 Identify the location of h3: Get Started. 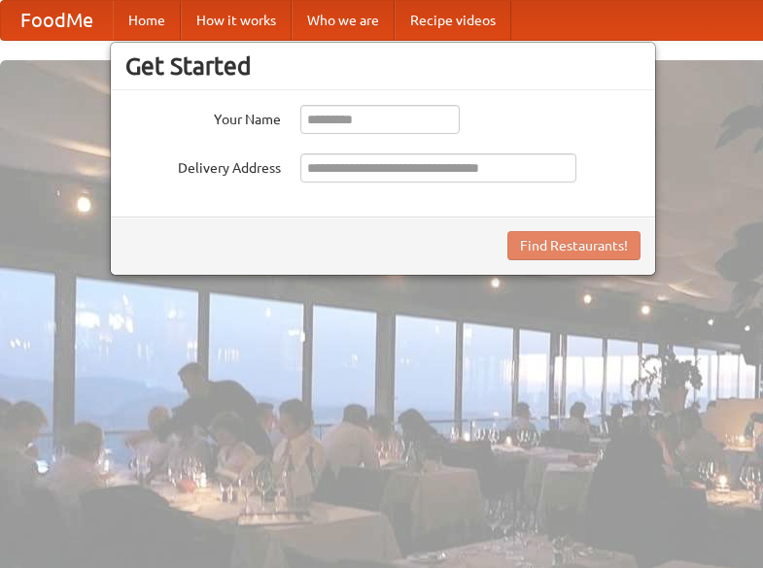
(383, 66).